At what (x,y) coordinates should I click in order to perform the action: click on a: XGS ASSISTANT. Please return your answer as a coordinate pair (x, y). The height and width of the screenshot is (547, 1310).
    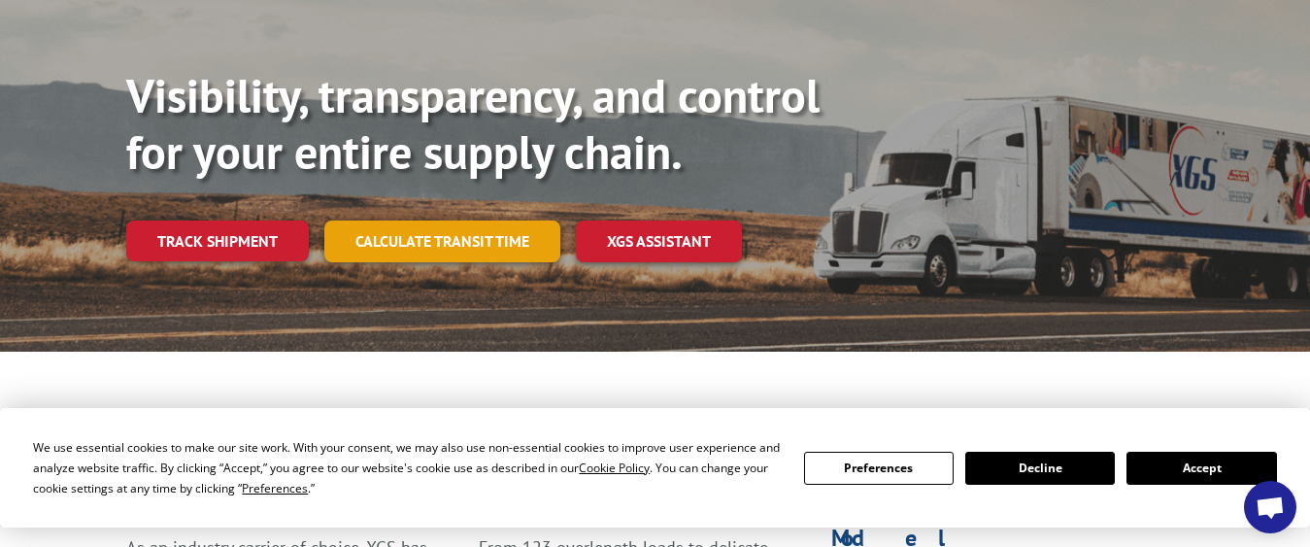
    Looking at the image, I should click on (658, 241).